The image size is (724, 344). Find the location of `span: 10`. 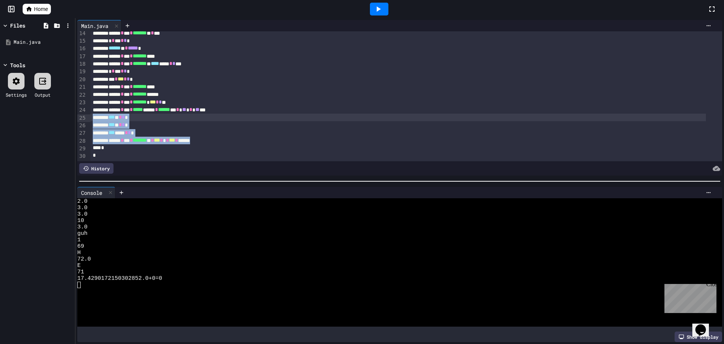

span: 10 is located at coordinates (81, 220).